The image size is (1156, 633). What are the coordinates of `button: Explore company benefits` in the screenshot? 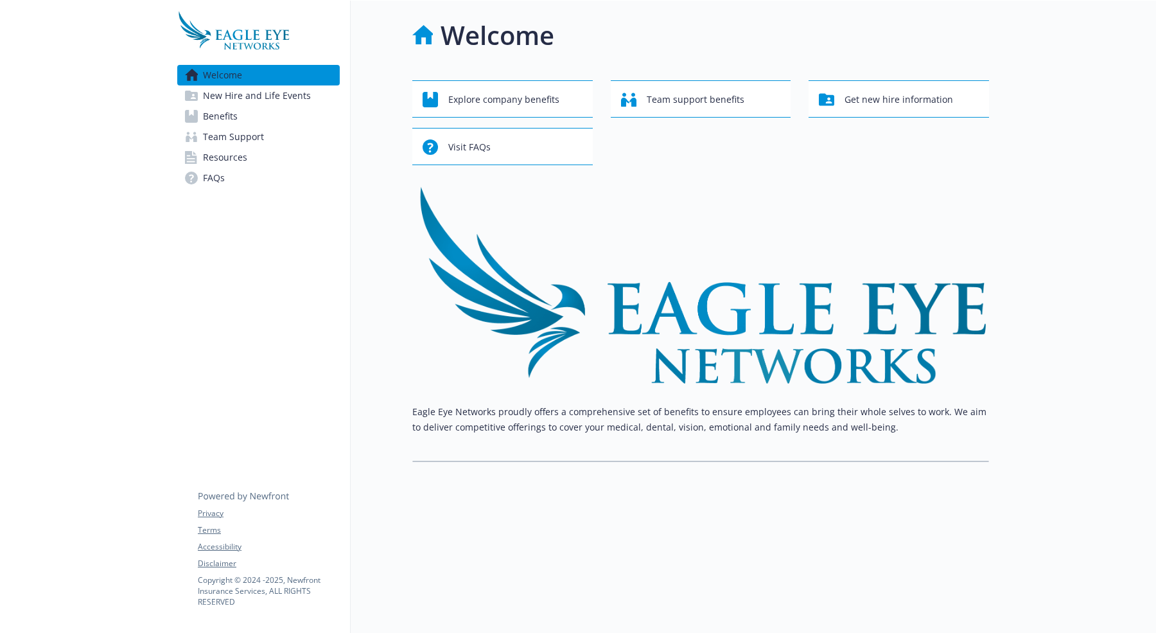 It's located at (502, 99).